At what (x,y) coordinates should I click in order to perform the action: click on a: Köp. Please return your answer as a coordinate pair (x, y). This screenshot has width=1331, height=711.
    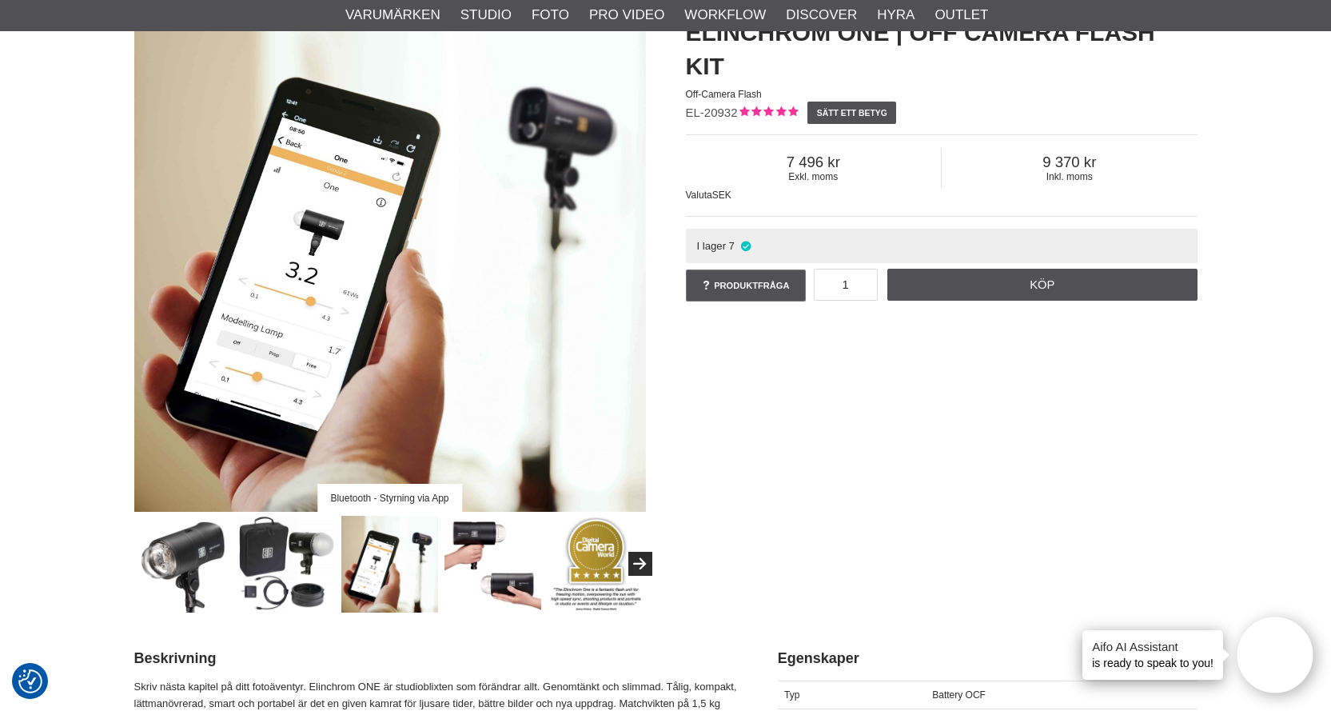
    Looking at the image, I should click on (1042, 285).